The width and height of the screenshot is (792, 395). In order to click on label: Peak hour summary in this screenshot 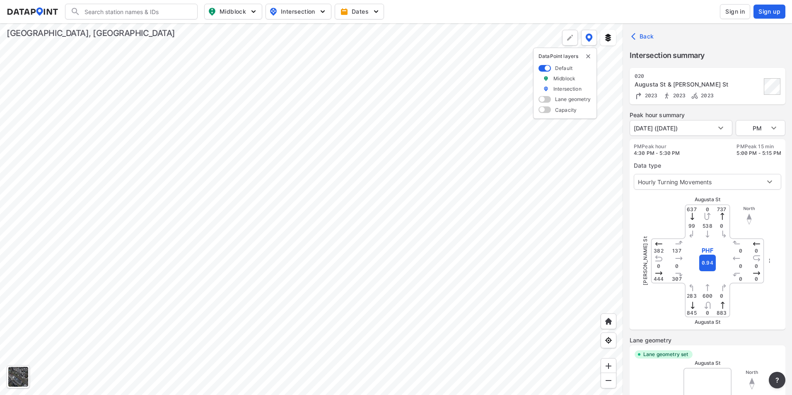, I will do `click(708, 115)`.